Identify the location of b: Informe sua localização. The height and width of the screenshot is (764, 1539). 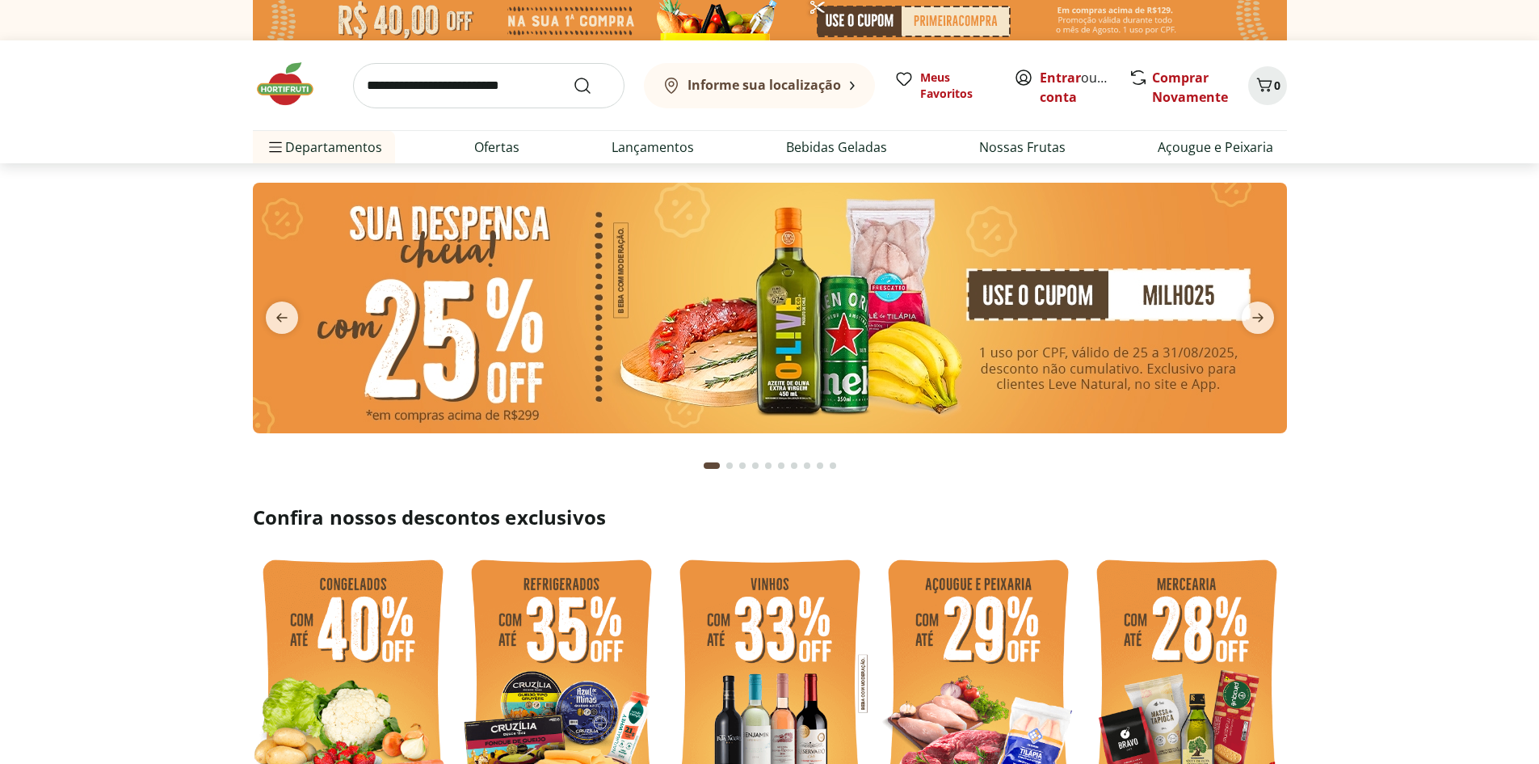
(764, 85).